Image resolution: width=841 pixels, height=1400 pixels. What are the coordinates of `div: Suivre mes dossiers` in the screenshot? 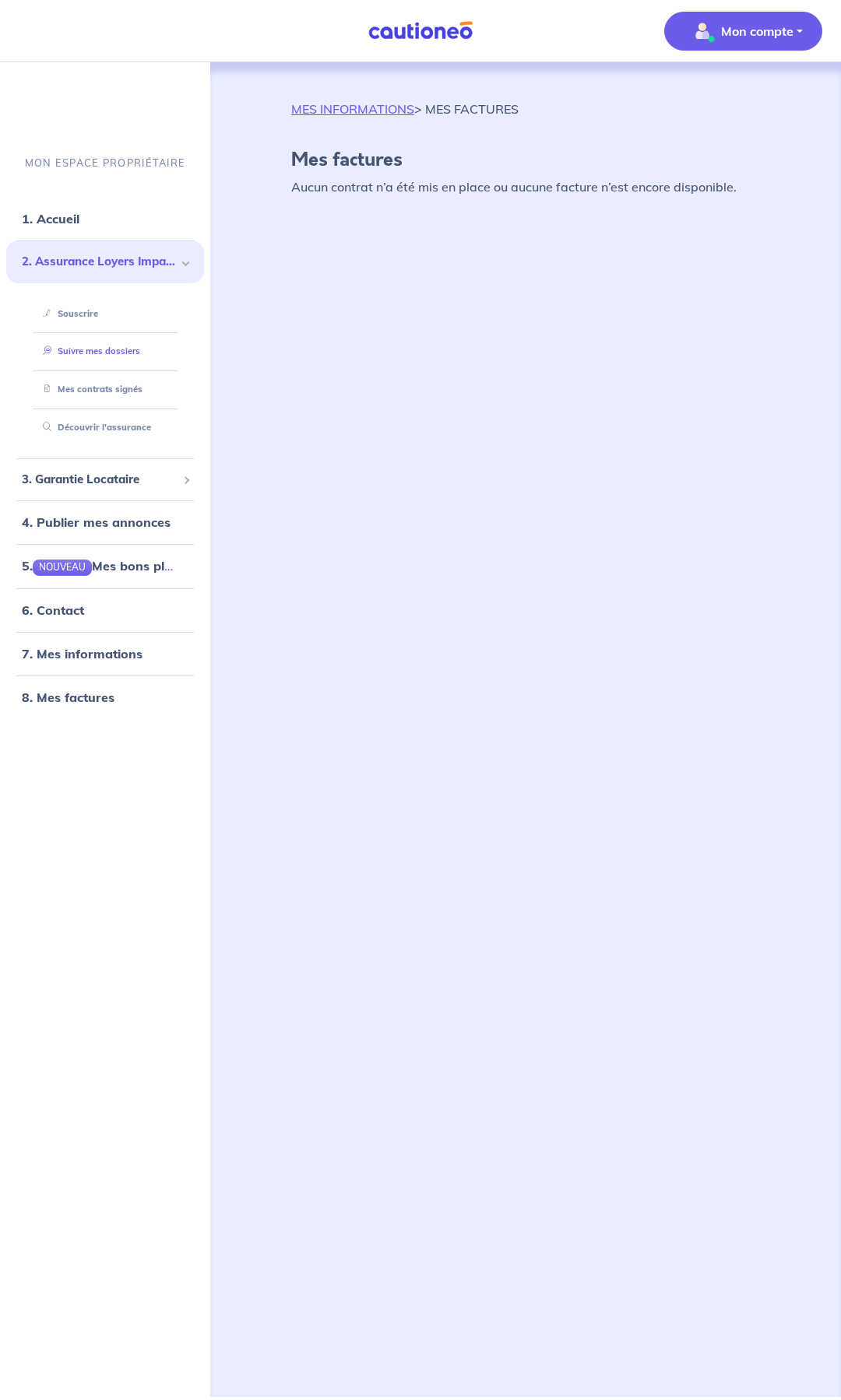 It's located at (105, 351).